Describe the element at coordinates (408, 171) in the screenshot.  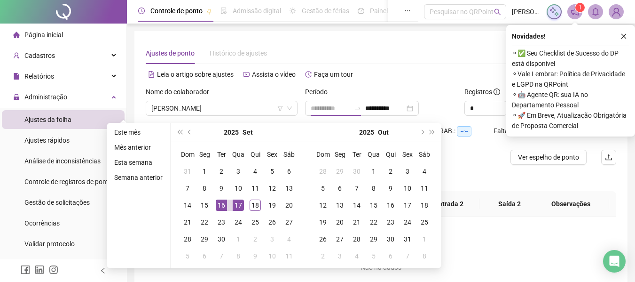
I see `td: 2025-10-03` at that location.